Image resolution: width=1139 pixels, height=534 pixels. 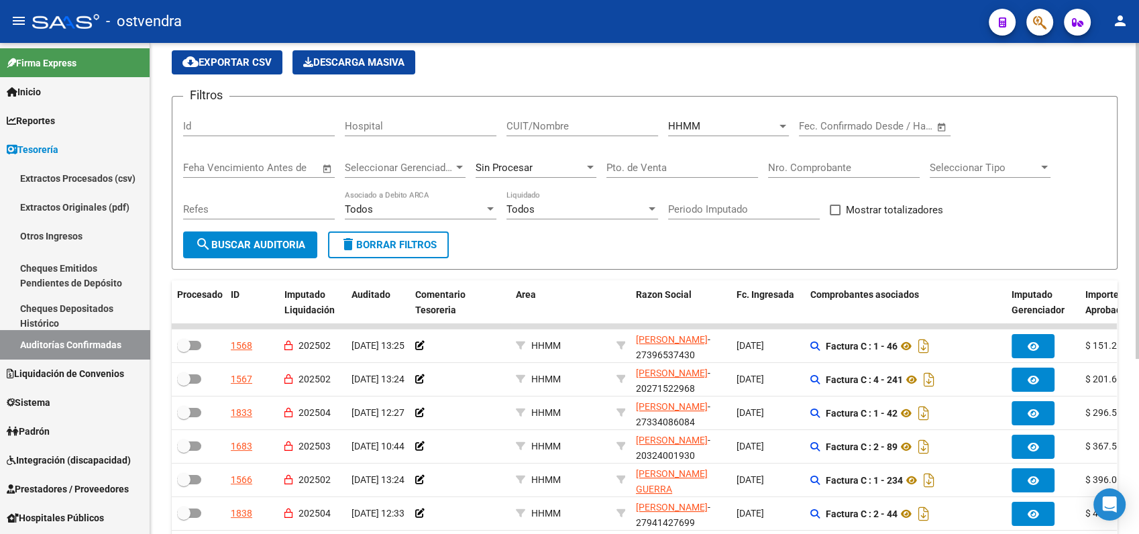 What do you see at coordinates (864, 294) in the screenshot?
I see `span: Comprobantes asociados` at bounding box center [864, 294].